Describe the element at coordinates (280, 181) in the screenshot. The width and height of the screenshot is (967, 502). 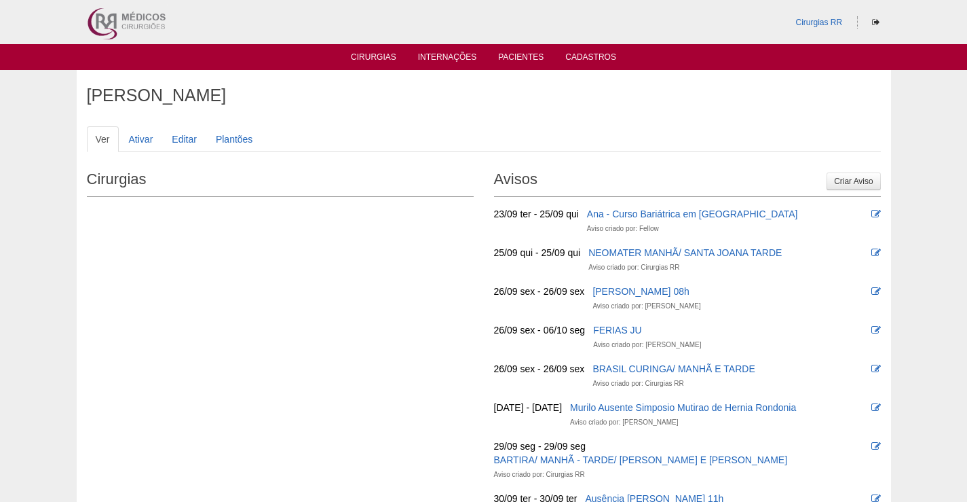
I see `h2: Cirurgias` at that location.